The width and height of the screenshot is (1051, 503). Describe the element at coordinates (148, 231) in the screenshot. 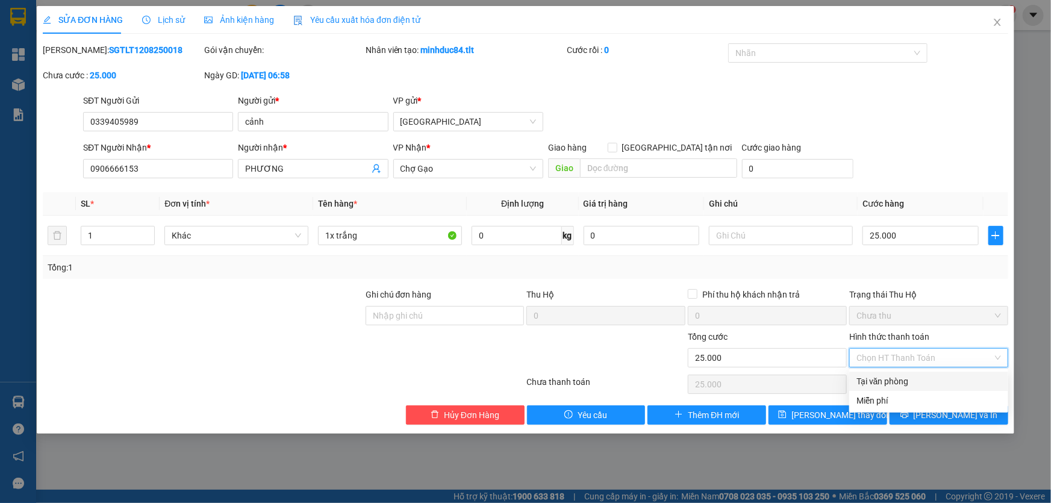

I see `span: Increase Value` at that location.